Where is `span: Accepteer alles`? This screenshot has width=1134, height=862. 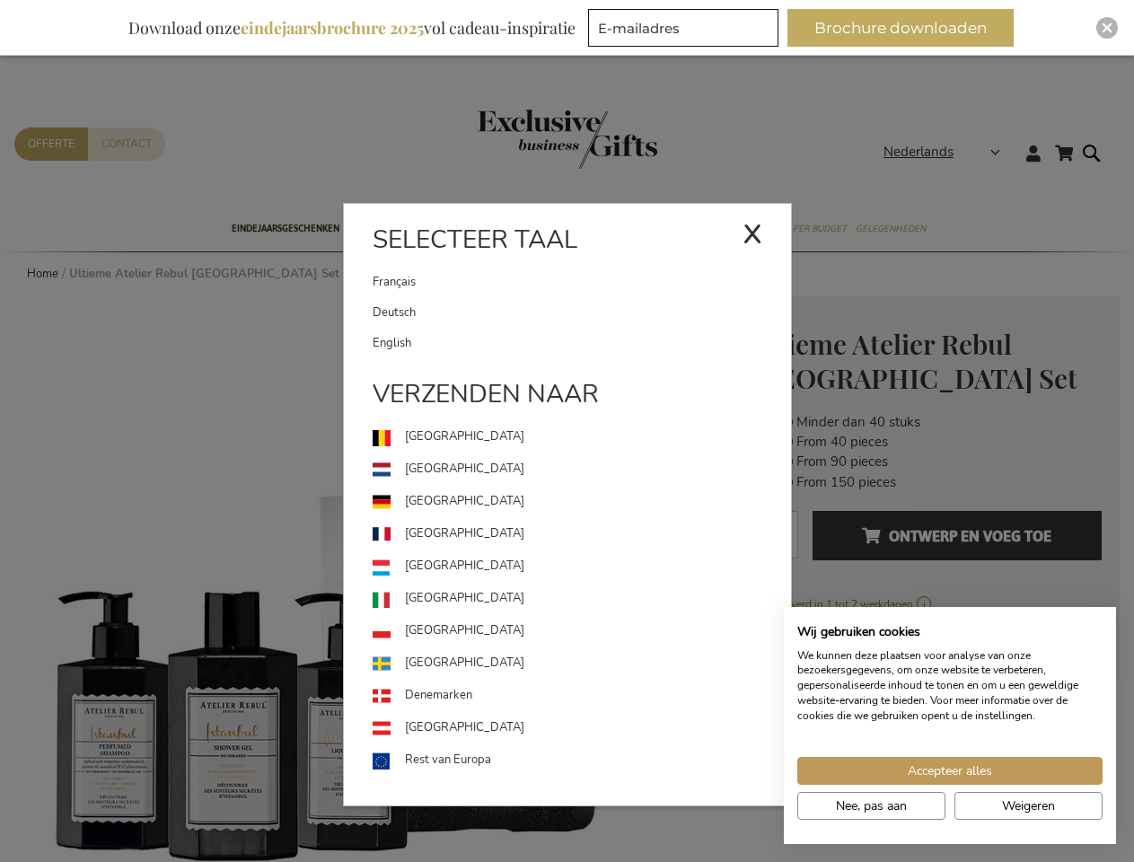 span: Accepteer alles is located at coordinates (950, 770).